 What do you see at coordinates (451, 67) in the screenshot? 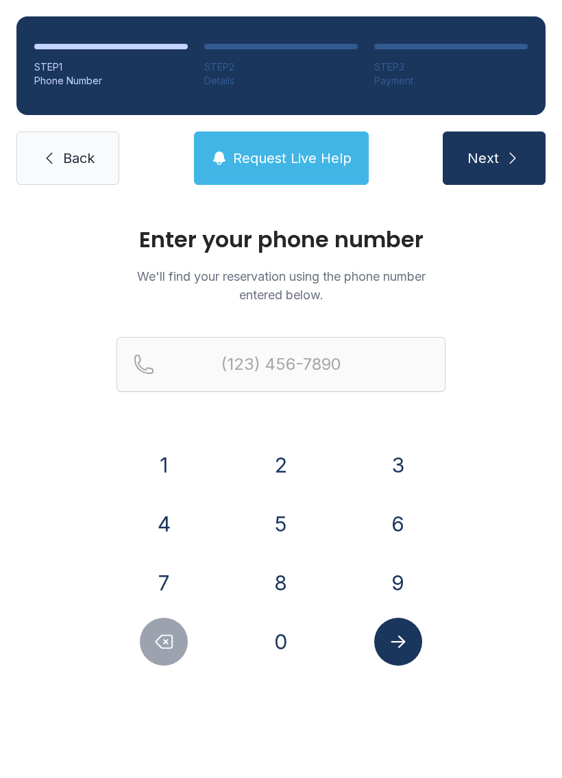
I see `div: STEP 3` at bounding box center [451, 67].